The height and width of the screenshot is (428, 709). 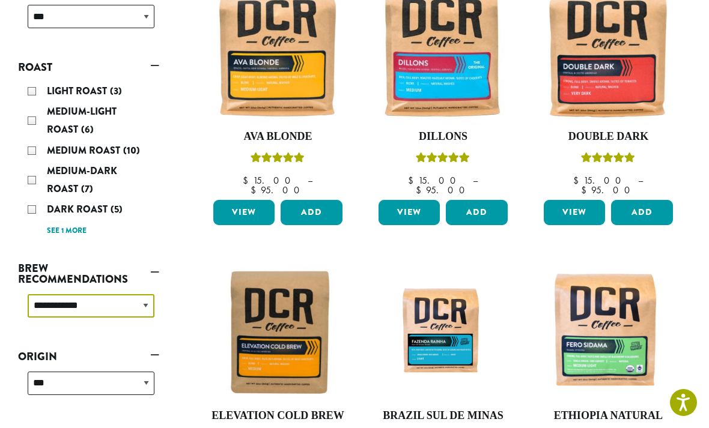 What do you see at coordinates (87, 189) in the screenshot?
I see `span: (7)` at bounding box center [87, 189].